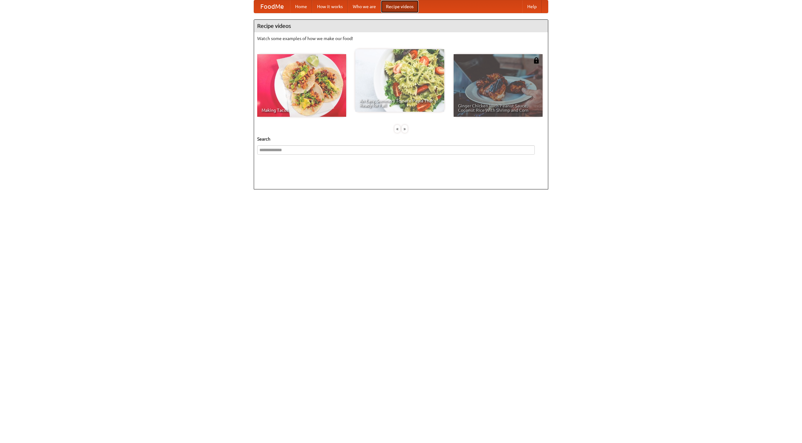  What do you see at coordinates (532, 7) in the screenshot?
I see `a: Help` at bounding box center [532, 7].